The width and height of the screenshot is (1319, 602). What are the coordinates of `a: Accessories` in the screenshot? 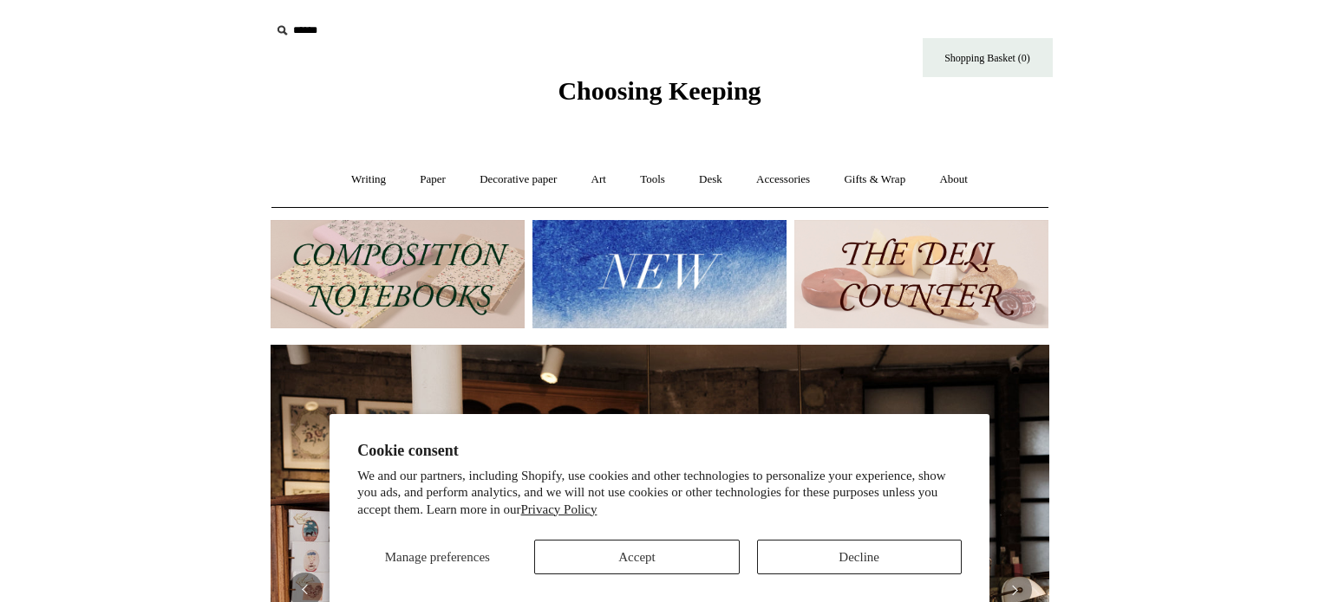 It's located at (783, 179).